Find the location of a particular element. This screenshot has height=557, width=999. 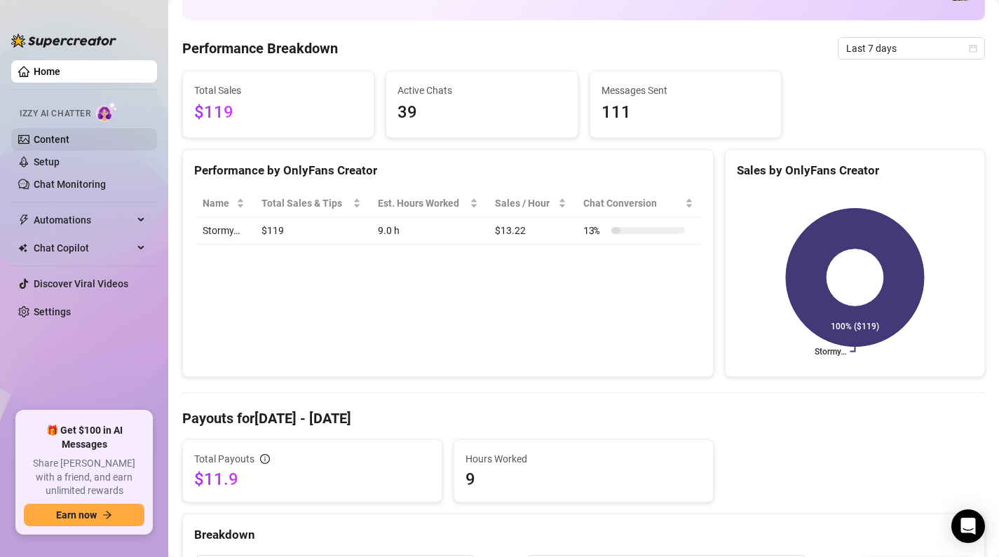

img: AI Chatter is located at coordinates (107, 111).